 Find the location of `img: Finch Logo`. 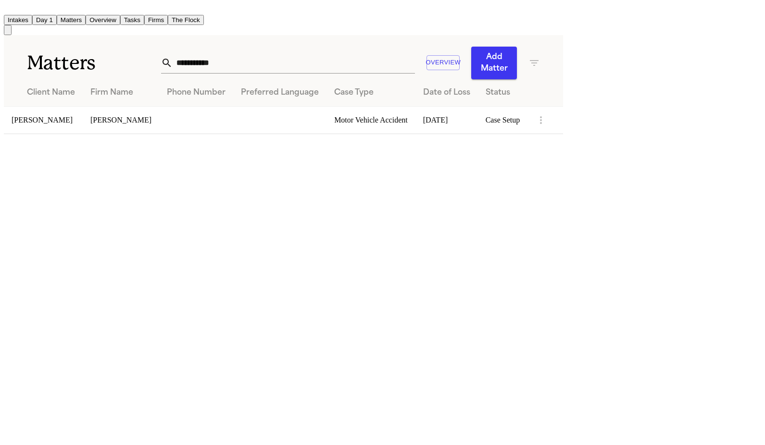

img: Finch Logo is located at coordinates (10, 8).